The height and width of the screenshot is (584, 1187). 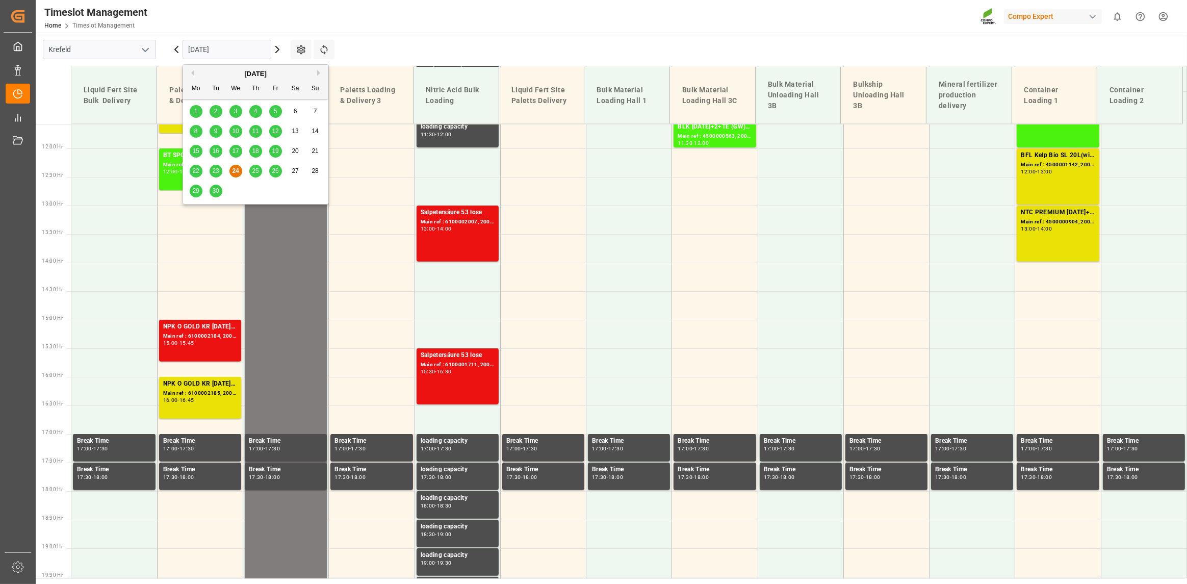 What do you see at coordinates (256, 89) in the screenshot?
I see `div: Th` at bounding box center [256, 89].